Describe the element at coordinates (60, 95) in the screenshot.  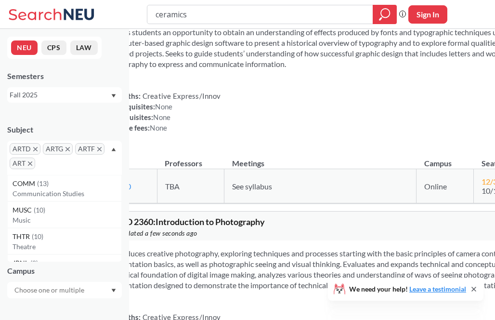
I see `div: Fall 2025` at that location.